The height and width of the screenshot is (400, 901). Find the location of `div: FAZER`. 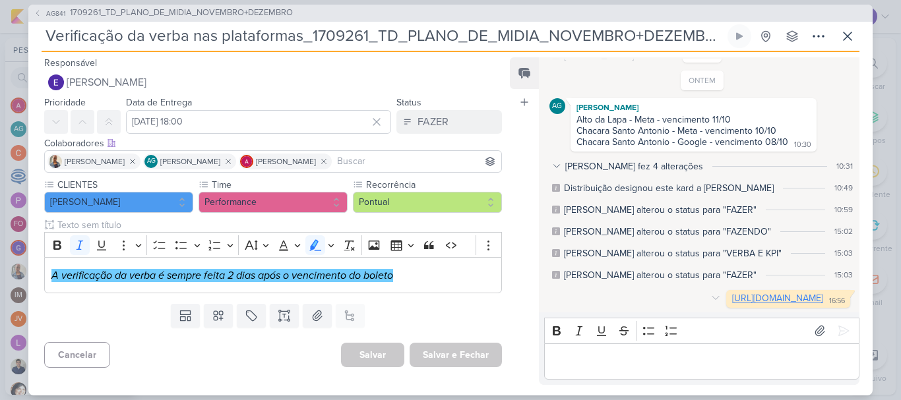

div: FAZER is located at coordinates (432, 122).